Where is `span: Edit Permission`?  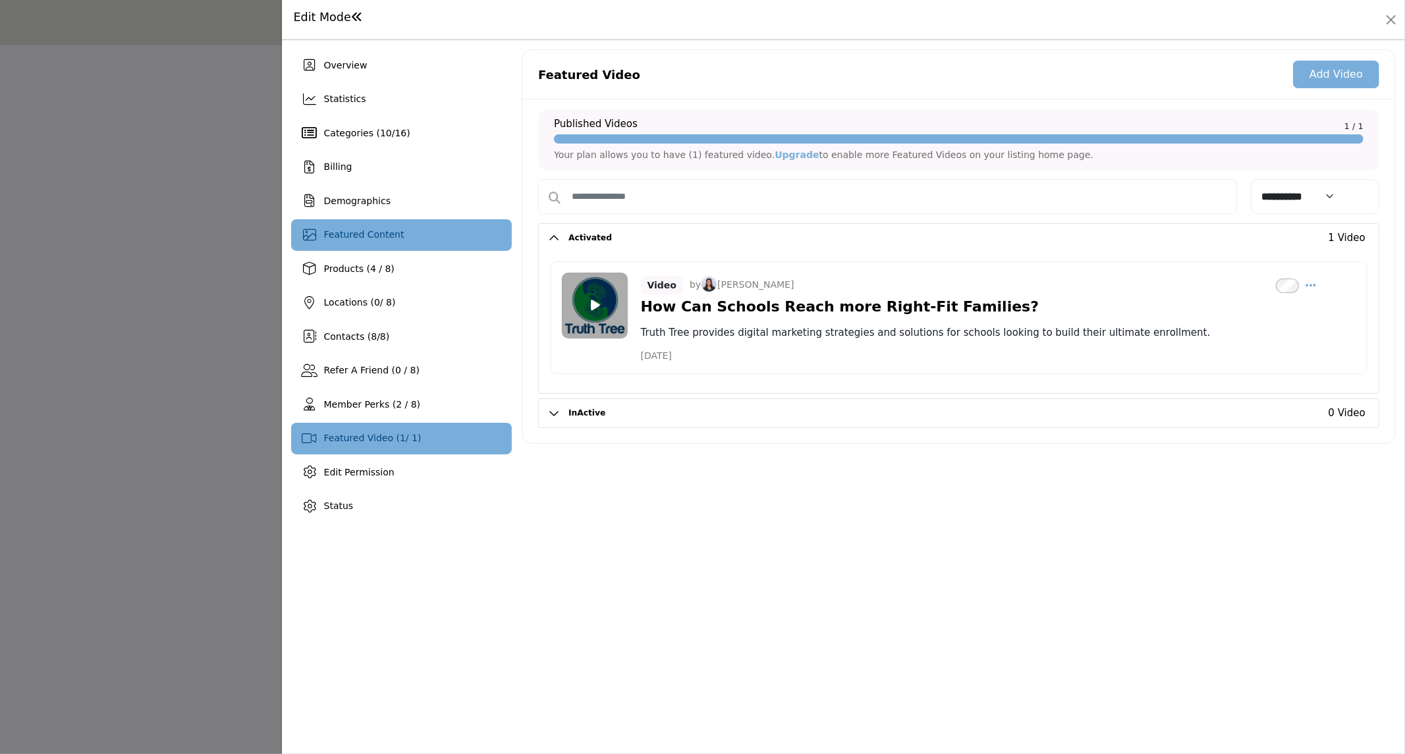 span: Edit Permission is located at coordinates (359, 472).